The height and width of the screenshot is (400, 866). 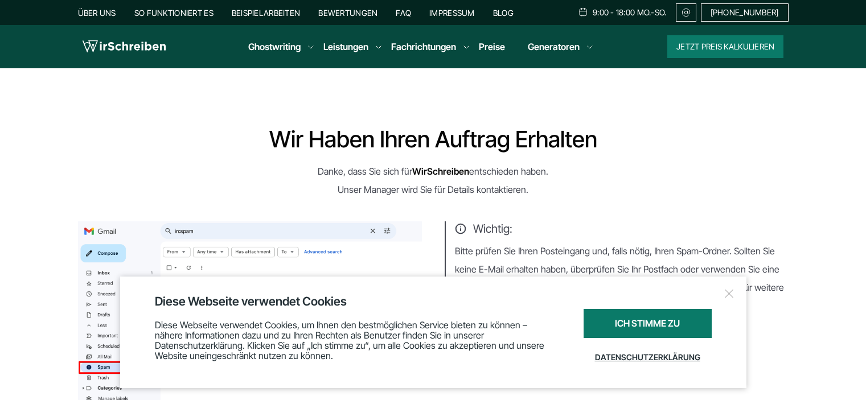 I want to click on a: Generatoren, so click(x=553, y=47).